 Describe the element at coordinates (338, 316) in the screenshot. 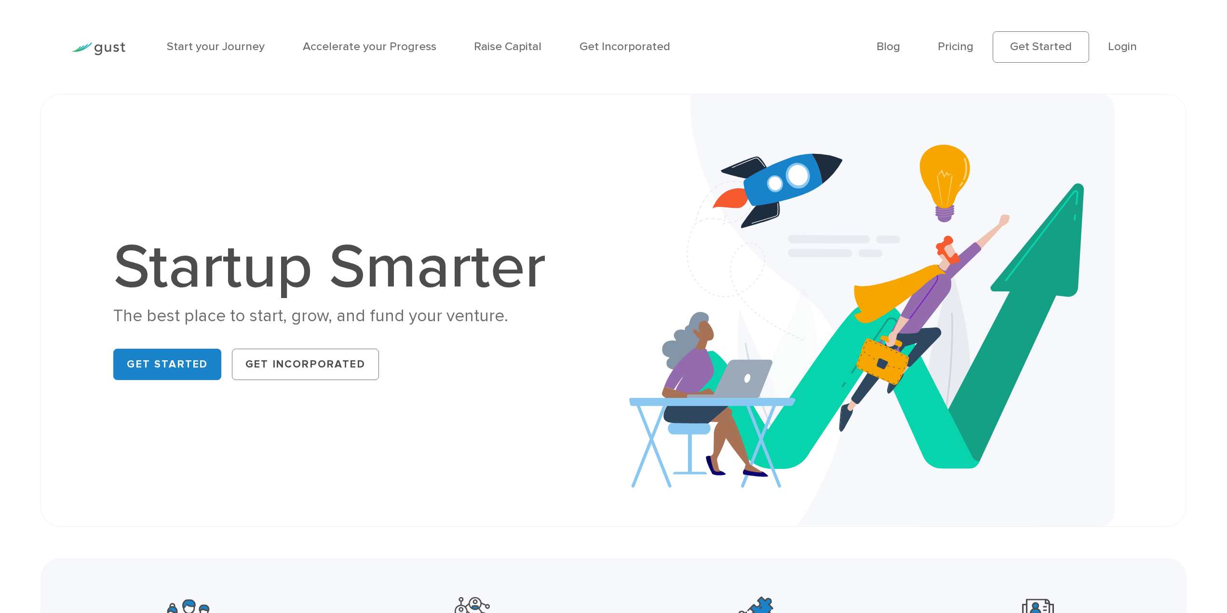

I see `div: The best place to start, grow, and fund your venture.` at that location.